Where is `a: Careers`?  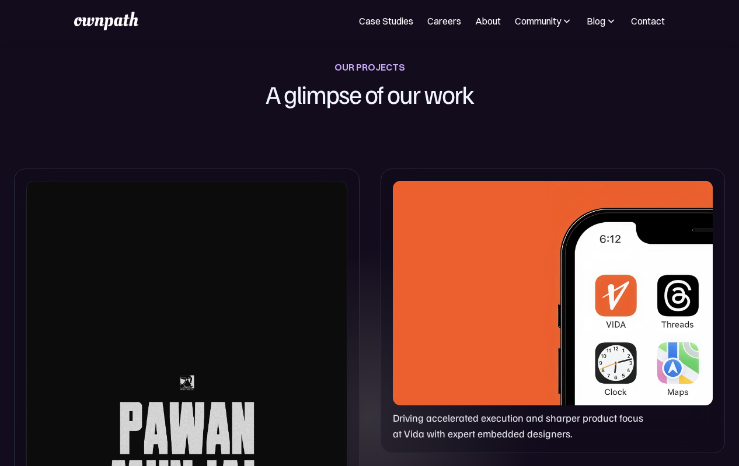
a: Careers is located at coordinates (444, 21).